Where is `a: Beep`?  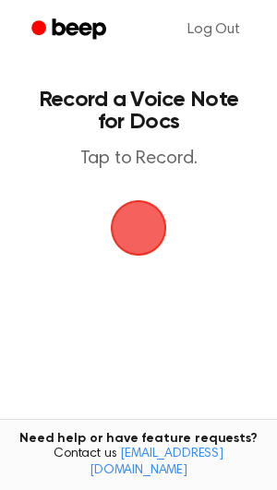 a: Beep is located at coordinates (70, 30).